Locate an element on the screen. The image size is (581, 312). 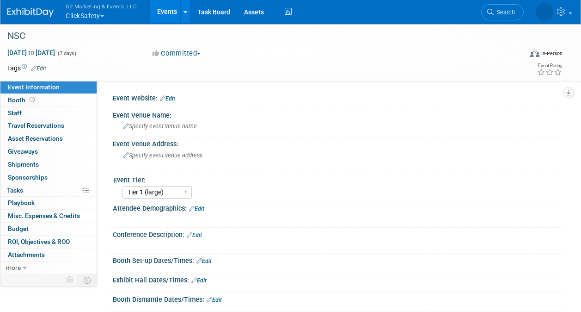
div: Event Format is located at coordinates (522, 55).